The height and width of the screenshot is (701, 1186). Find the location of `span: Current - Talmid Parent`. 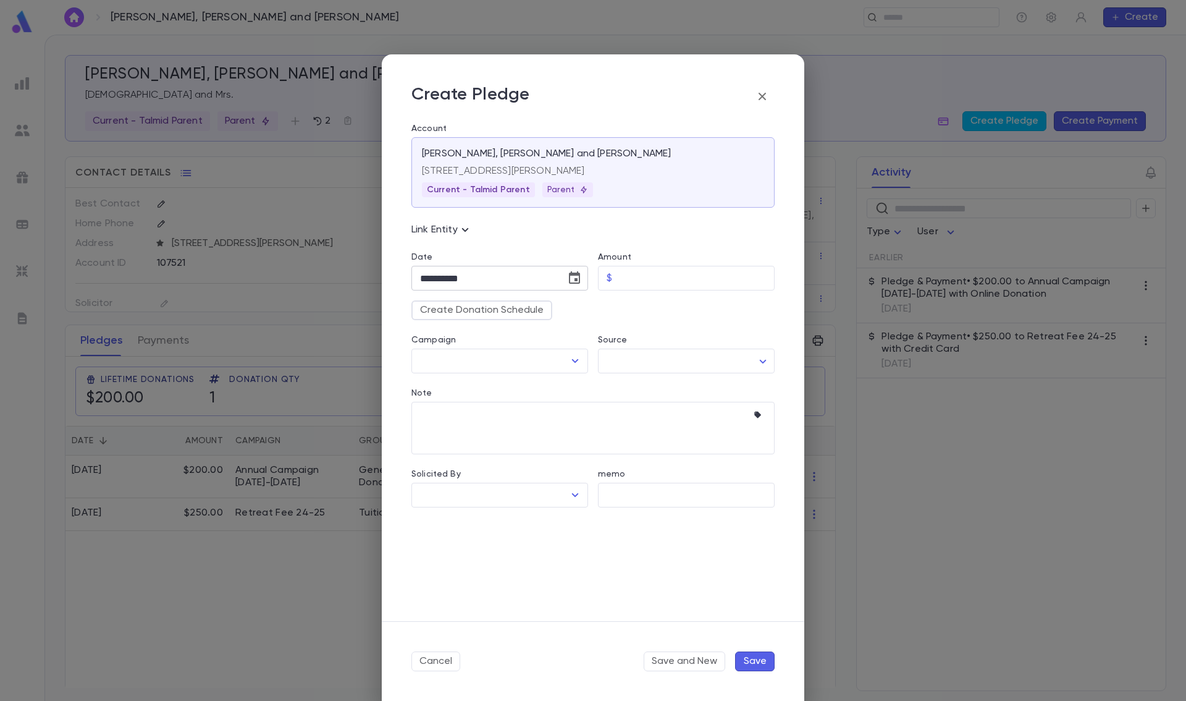

span: Current - Talmid Parent is located at coordinates (478, 190).